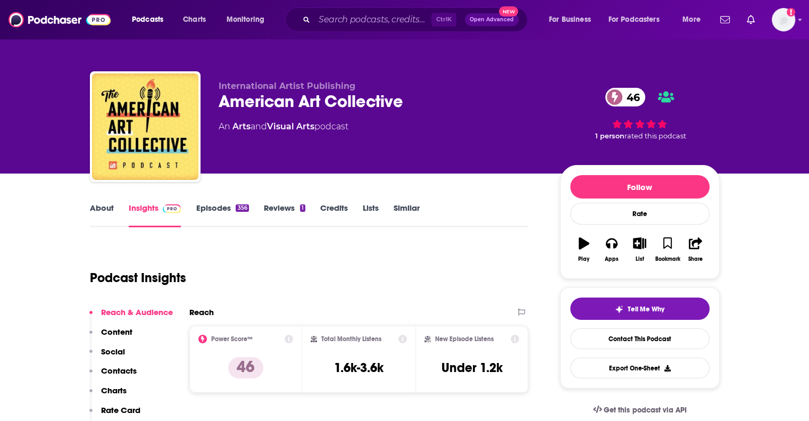 The image size is (809, 421). I want to click on span: New, so click(509, 11).